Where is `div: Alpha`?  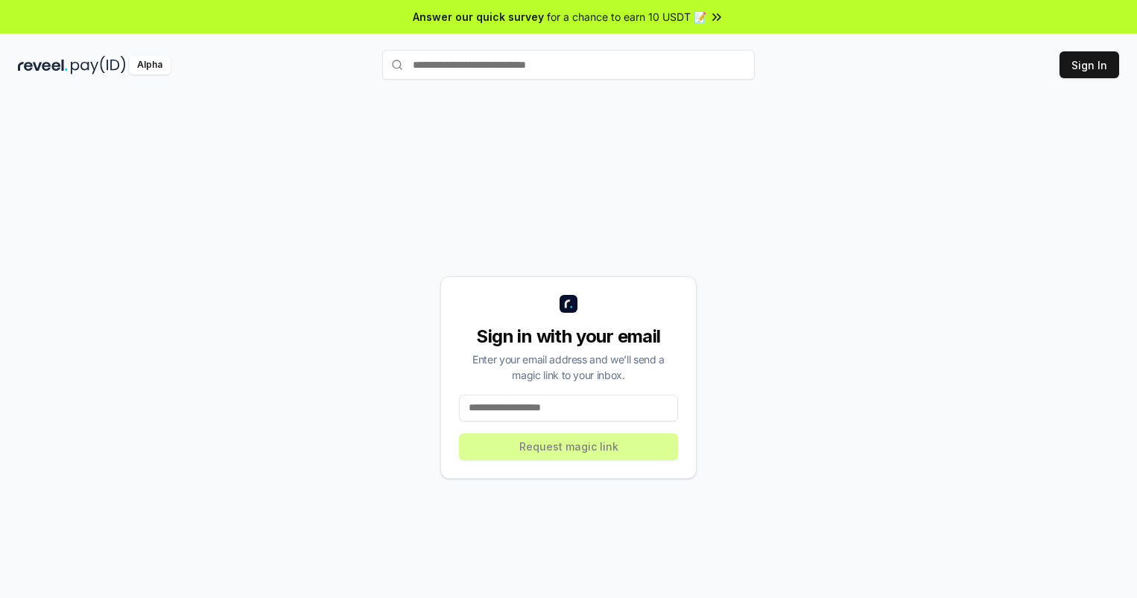
div: Alpha is located at coordinates (150, 65).